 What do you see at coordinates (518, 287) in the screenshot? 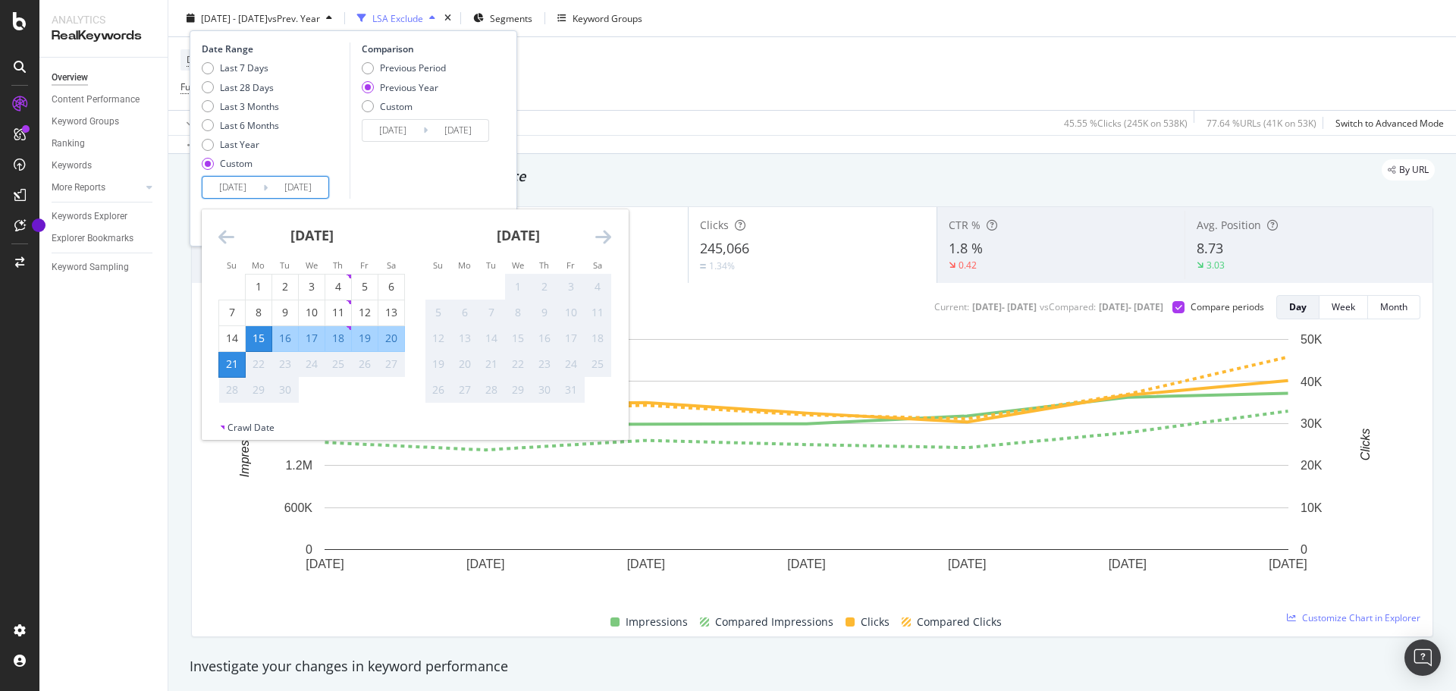
I see `td: Not available. Wednesday, October 1, 2025` at bounding box center [518, 287].